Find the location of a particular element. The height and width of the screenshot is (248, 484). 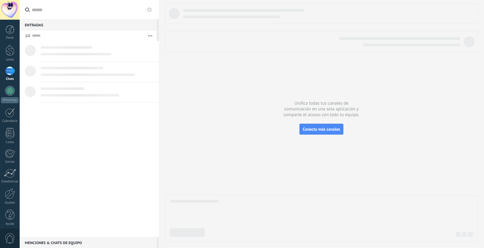

div: Panel is located at coordinates (10, 38).